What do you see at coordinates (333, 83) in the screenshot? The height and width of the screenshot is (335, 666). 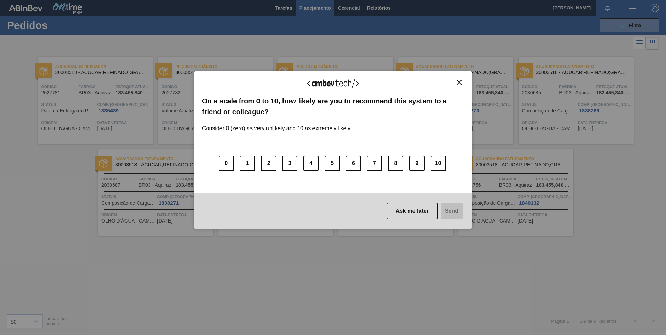 I see `img: Logo Ambevtech` at bounding box center [333, 83].